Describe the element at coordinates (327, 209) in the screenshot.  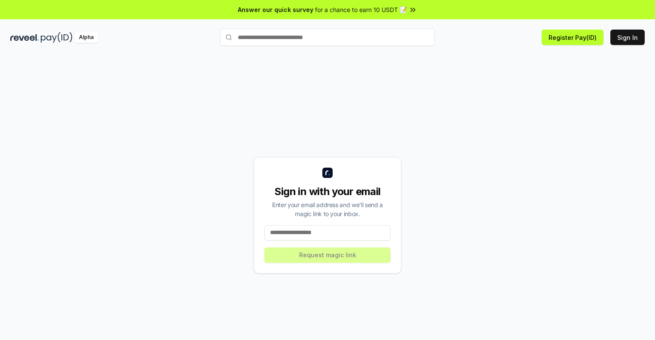
I see `div: Enter your email address and we’ll send a magic link to your inbox.` at that location.